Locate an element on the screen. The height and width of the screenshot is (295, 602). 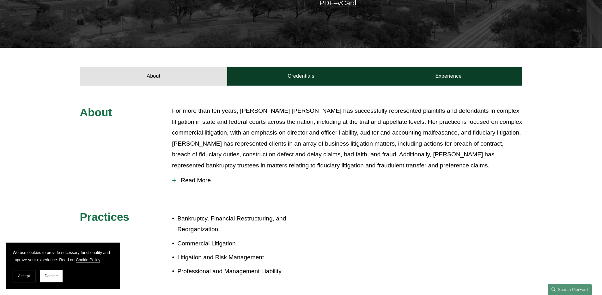
span: About is located at coordinates (96, 112).